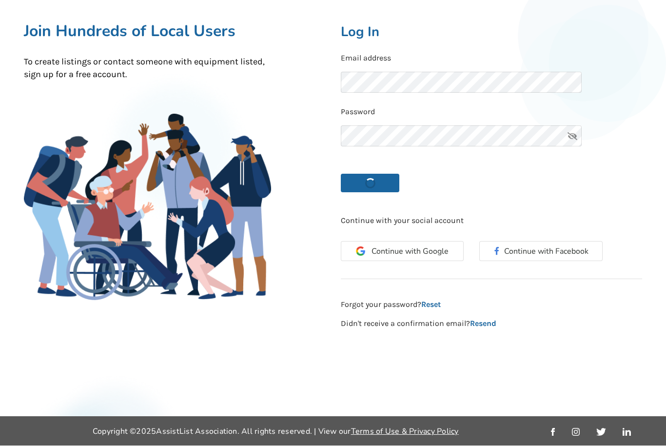 This screenshot has width=666, height=446. Describe the element at coordinates (492, 112) in the screenshot. I see `p: Password` at that location.